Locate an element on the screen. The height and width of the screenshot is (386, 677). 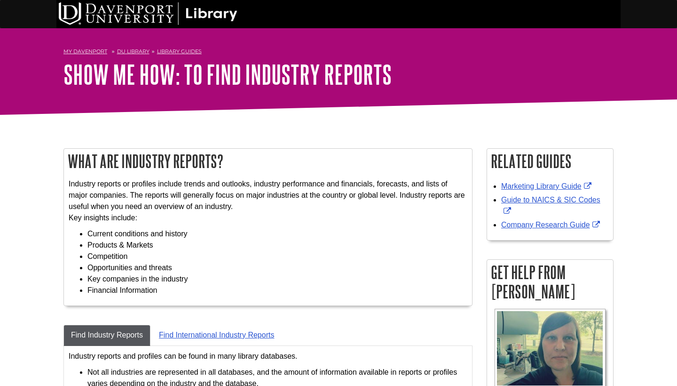
a: My Davenport is located at coordinates (85, 51).